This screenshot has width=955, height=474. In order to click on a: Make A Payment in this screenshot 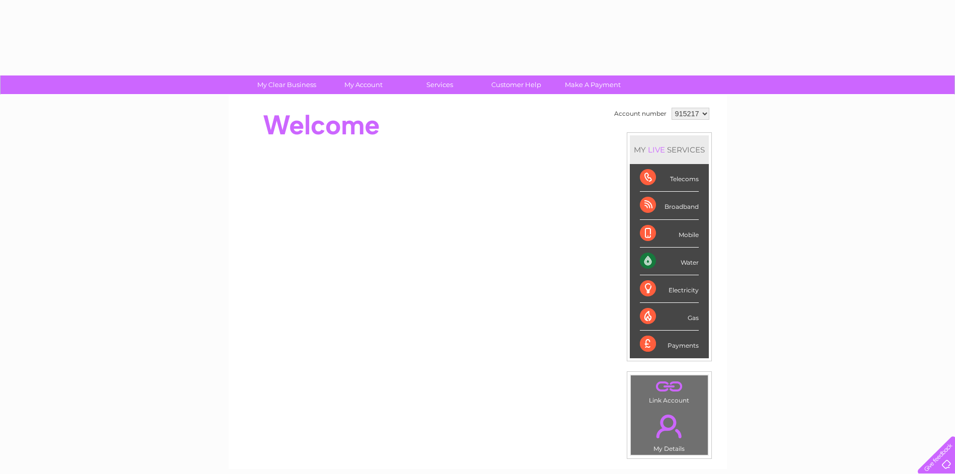, I will do `click(593, 85)`.